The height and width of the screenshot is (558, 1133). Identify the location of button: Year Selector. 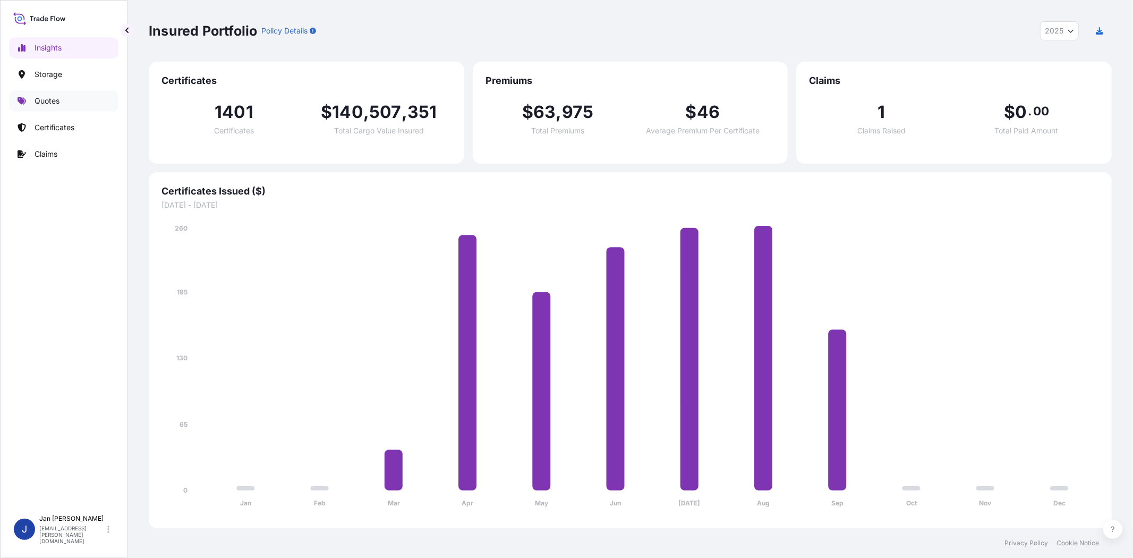
(1059, 31).